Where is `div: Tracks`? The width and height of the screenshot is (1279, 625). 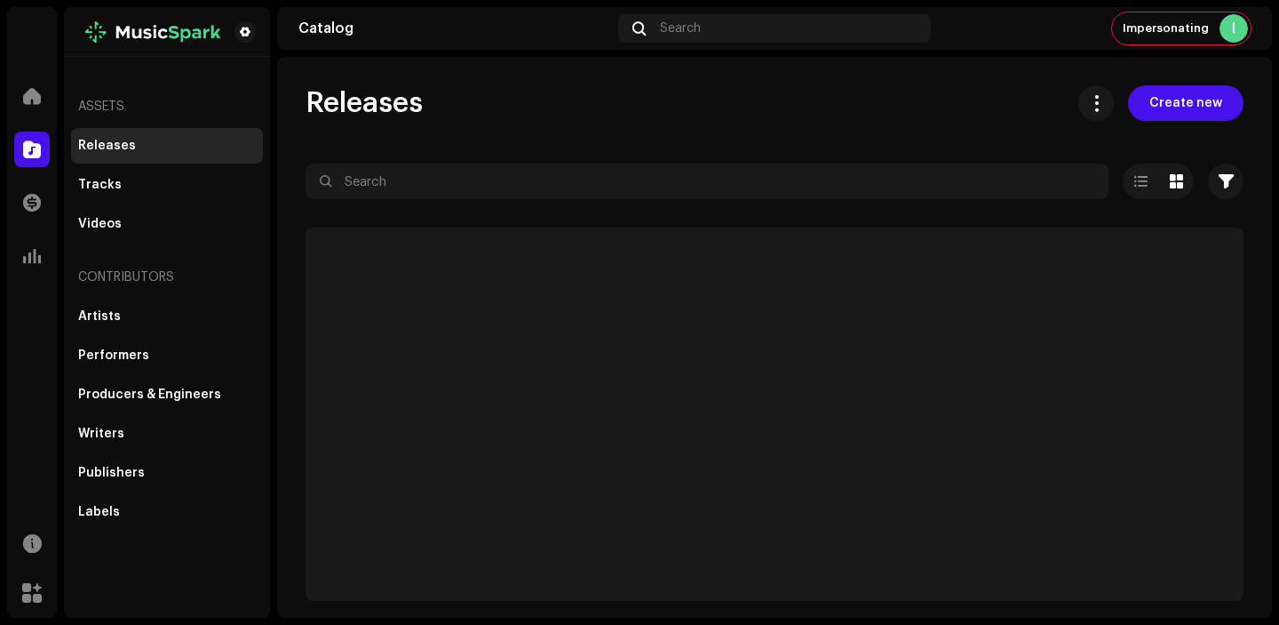
div: Tracks is located at coordinates (99, 185).